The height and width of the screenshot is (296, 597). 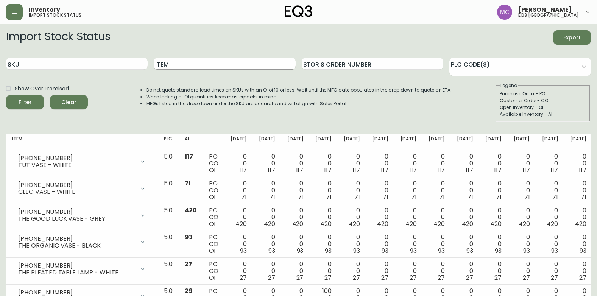 What do you see at coordinates (76, 165) in the screenshot?
I see `div: TUT VASE - WHITE` at bounding box center [76, 165].